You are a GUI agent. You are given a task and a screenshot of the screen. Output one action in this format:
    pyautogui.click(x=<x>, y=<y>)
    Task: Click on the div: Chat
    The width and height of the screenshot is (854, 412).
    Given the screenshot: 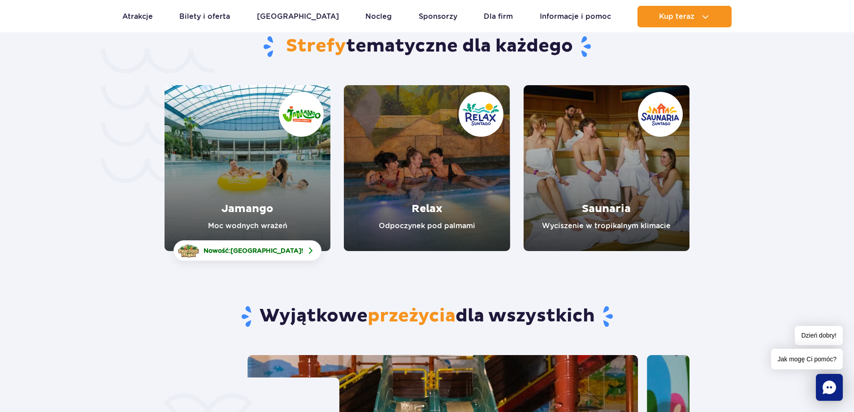 What is the action you would take?
    pyautogui.click(x=829, y=387)
    